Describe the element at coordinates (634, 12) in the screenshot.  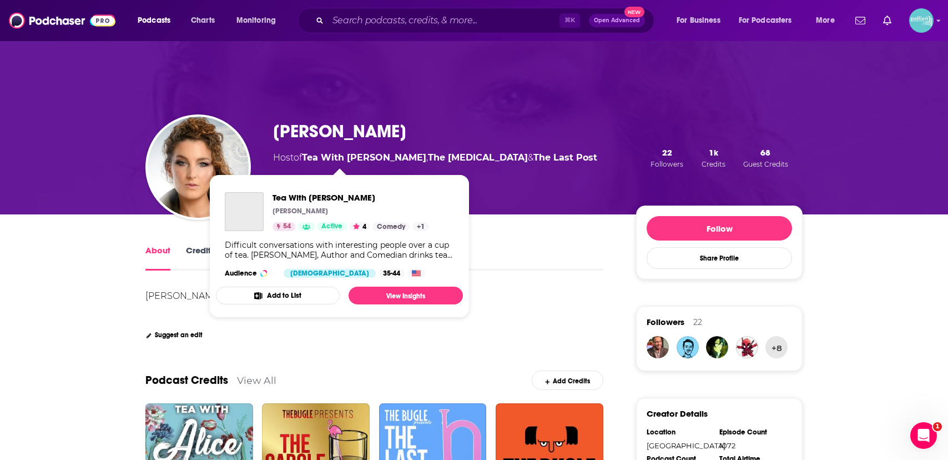
I see `span: New` at that location.